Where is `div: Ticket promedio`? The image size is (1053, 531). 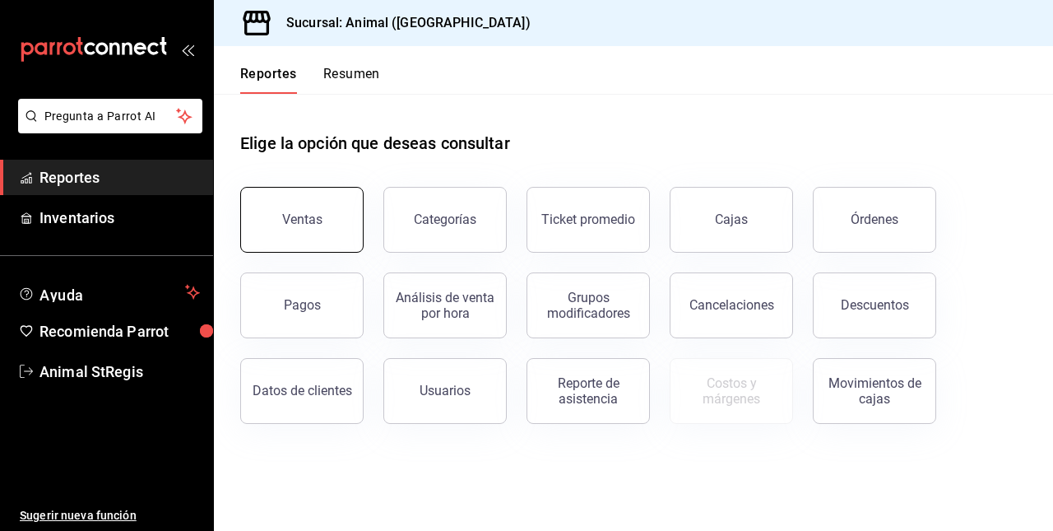
div: Ticket promedio is located at coordinates (588, 219).